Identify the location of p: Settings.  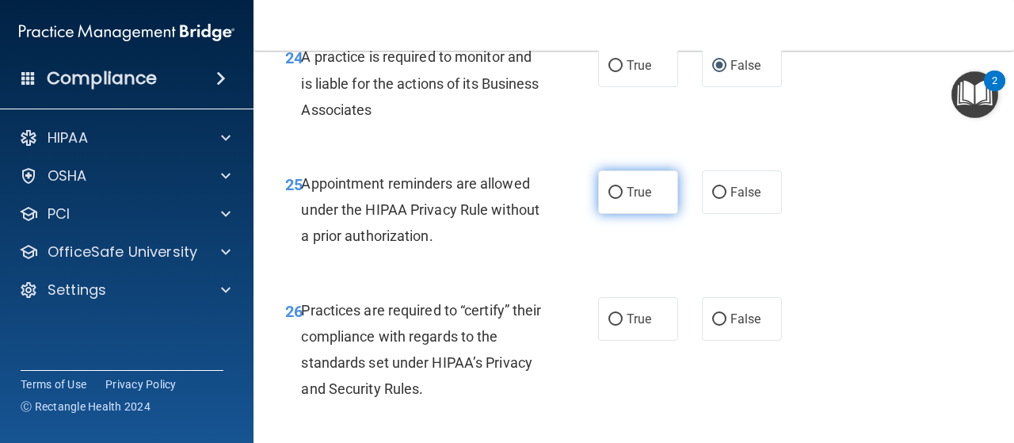
(77, 290).